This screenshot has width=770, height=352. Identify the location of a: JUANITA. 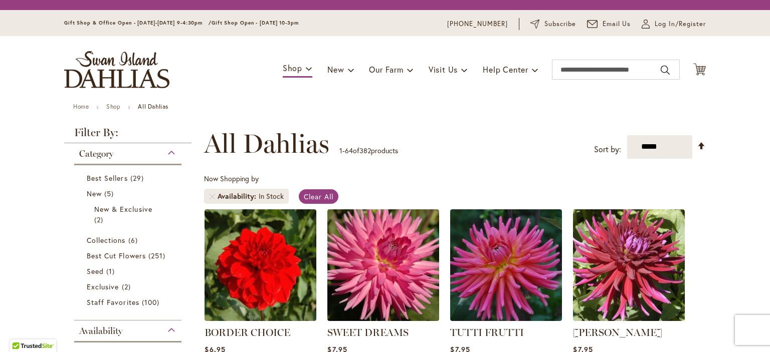
(628, 318).